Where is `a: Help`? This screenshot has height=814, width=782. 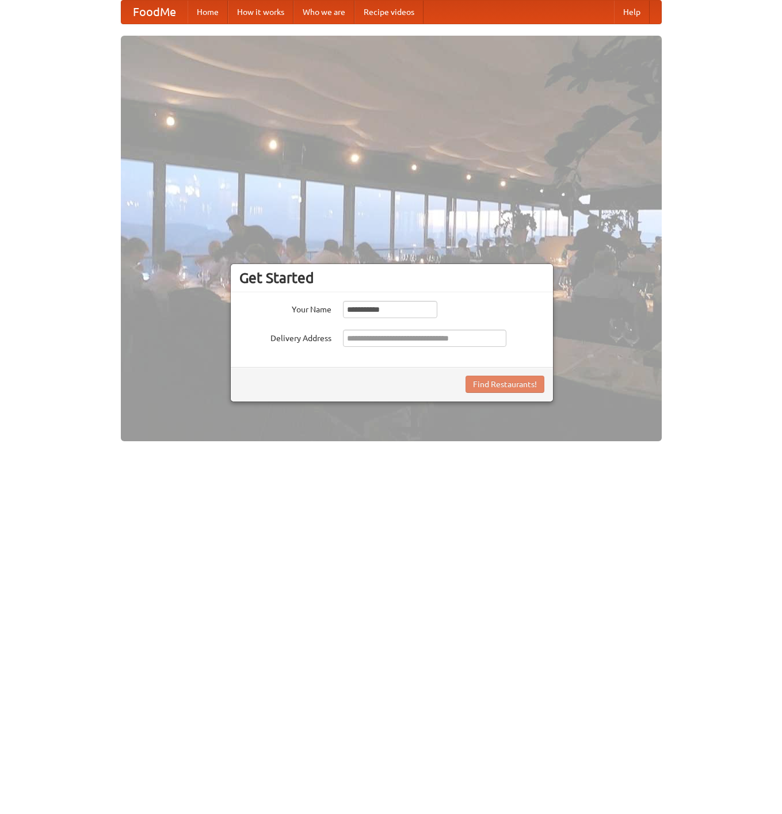
a: Help is located at coordinates (632, 12).